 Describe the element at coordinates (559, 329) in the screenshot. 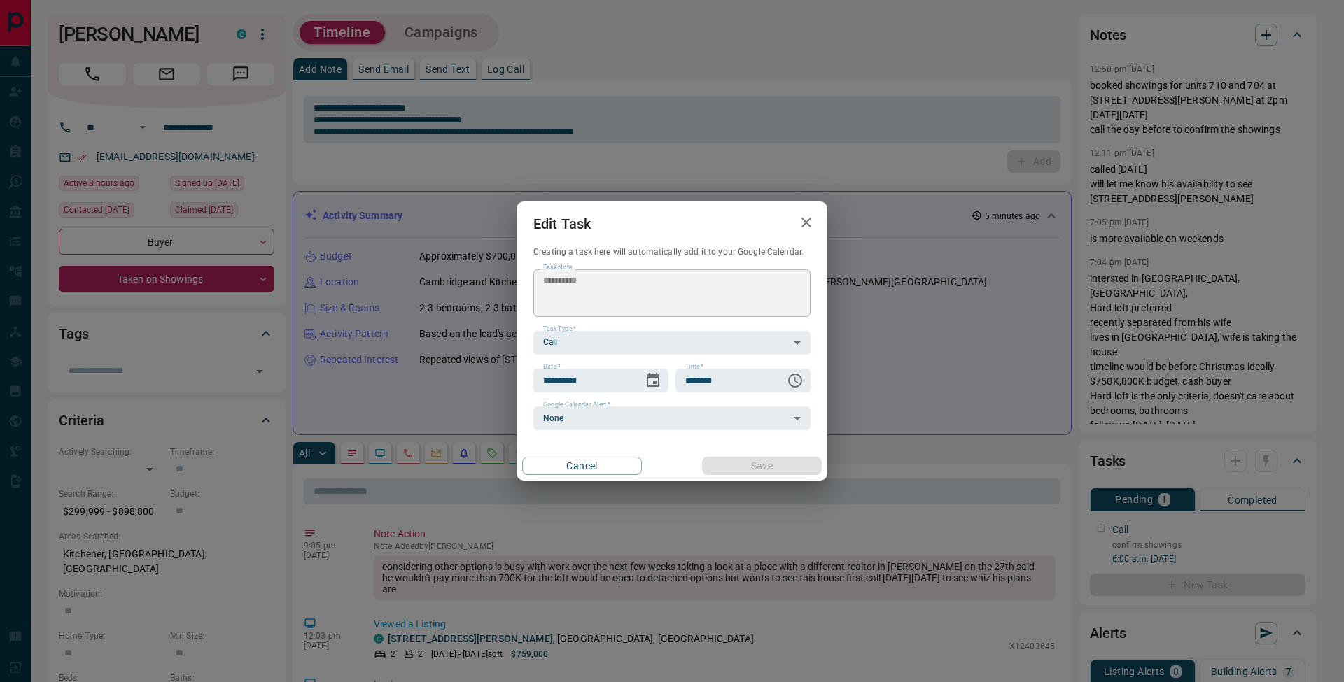

I see `label: Task Type` at that location.